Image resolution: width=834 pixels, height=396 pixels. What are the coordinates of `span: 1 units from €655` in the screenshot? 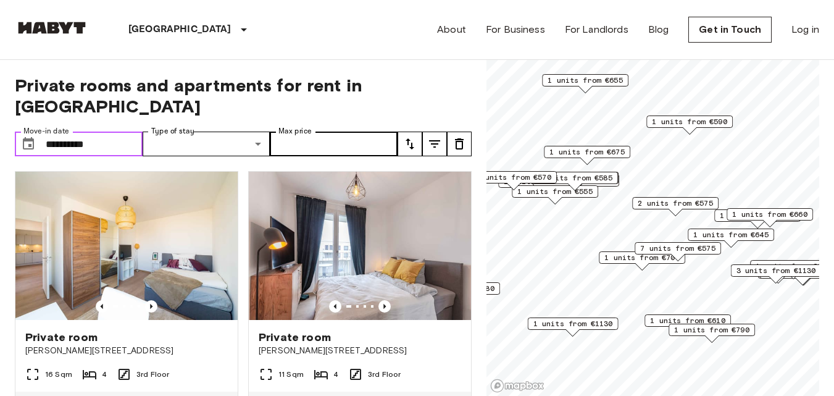 It's located at (585, 80).